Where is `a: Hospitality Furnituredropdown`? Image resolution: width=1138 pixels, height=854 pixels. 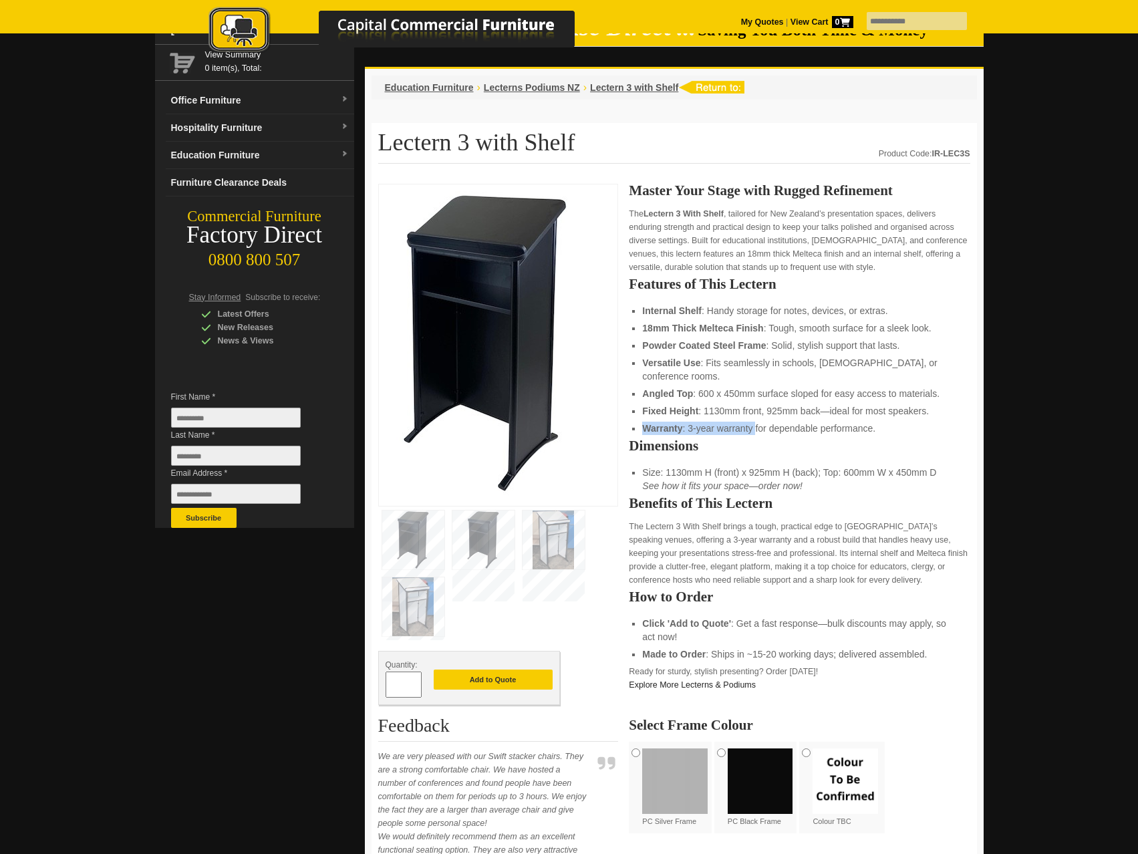 a: Hospitality Furnituredropdown is located at coordinates (260, 128).